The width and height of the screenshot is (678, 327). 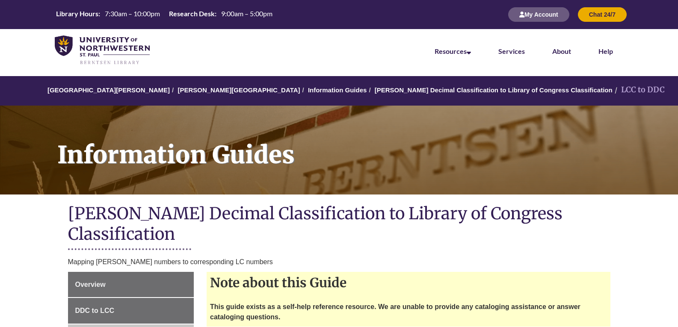 I want to click on a: About, so click(x=562, y=51).